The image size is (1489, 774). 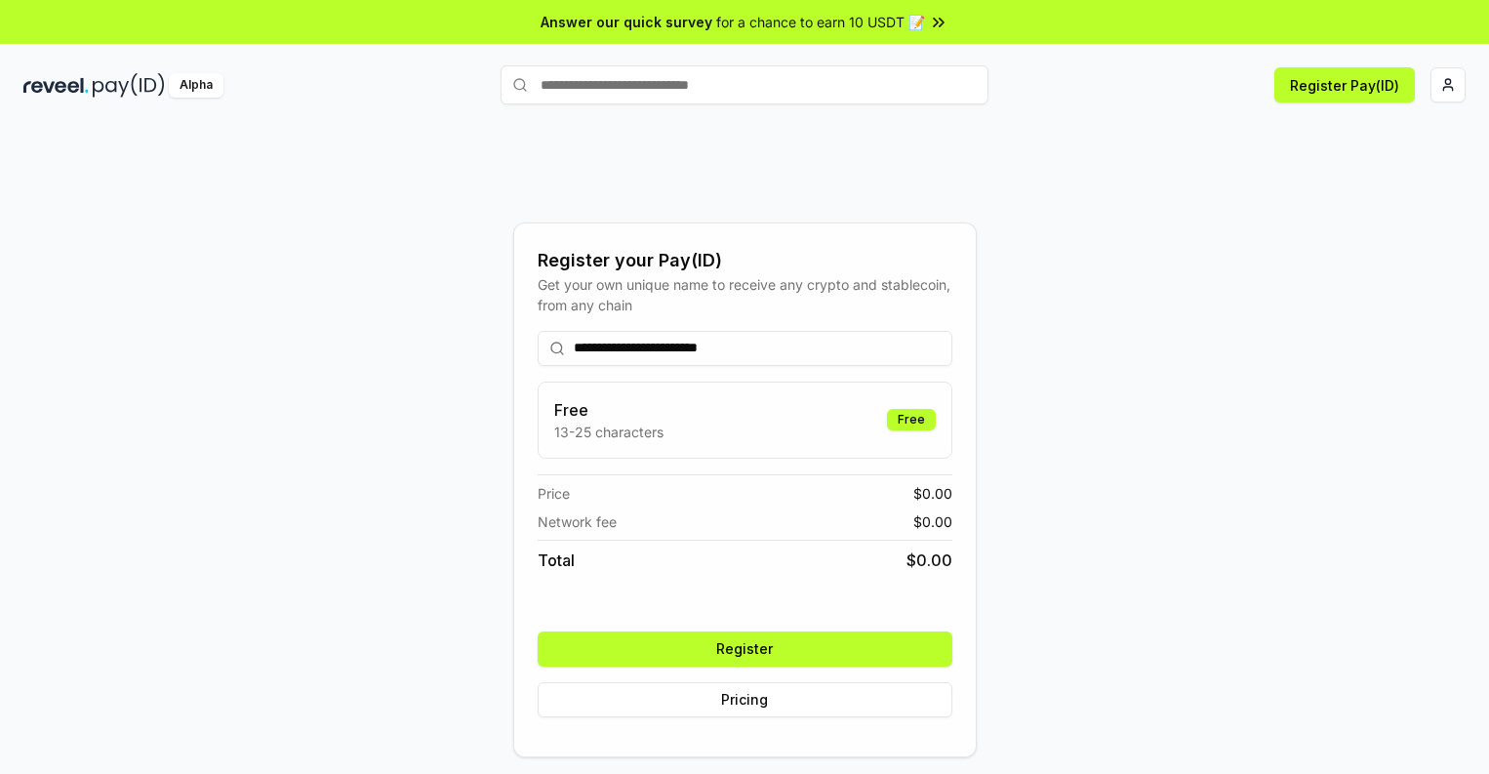 I want to click on span: Total, so click(x=556, y=560).